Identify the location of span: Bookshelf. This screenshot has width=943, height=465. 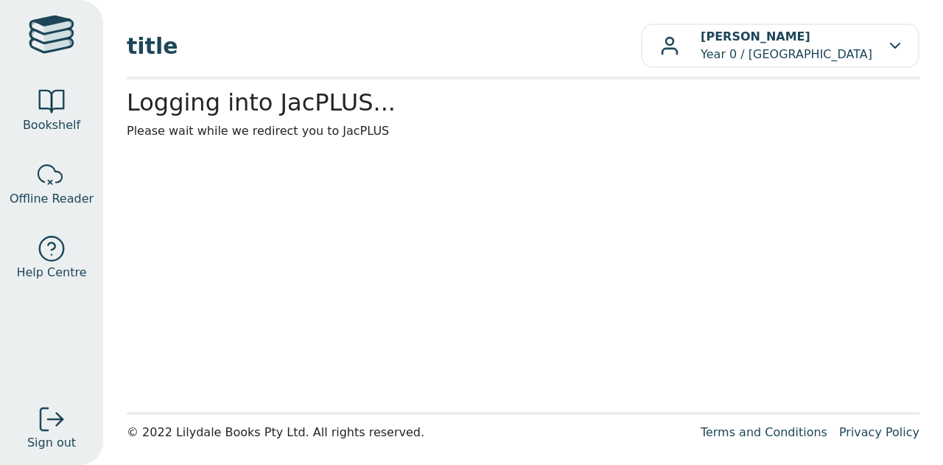
(52, 125).